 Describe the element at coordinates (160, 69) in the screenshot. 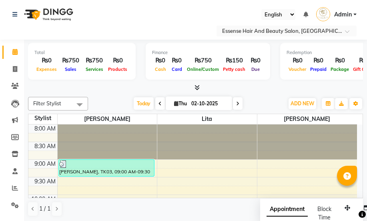

I see `span: Cash` at that location.